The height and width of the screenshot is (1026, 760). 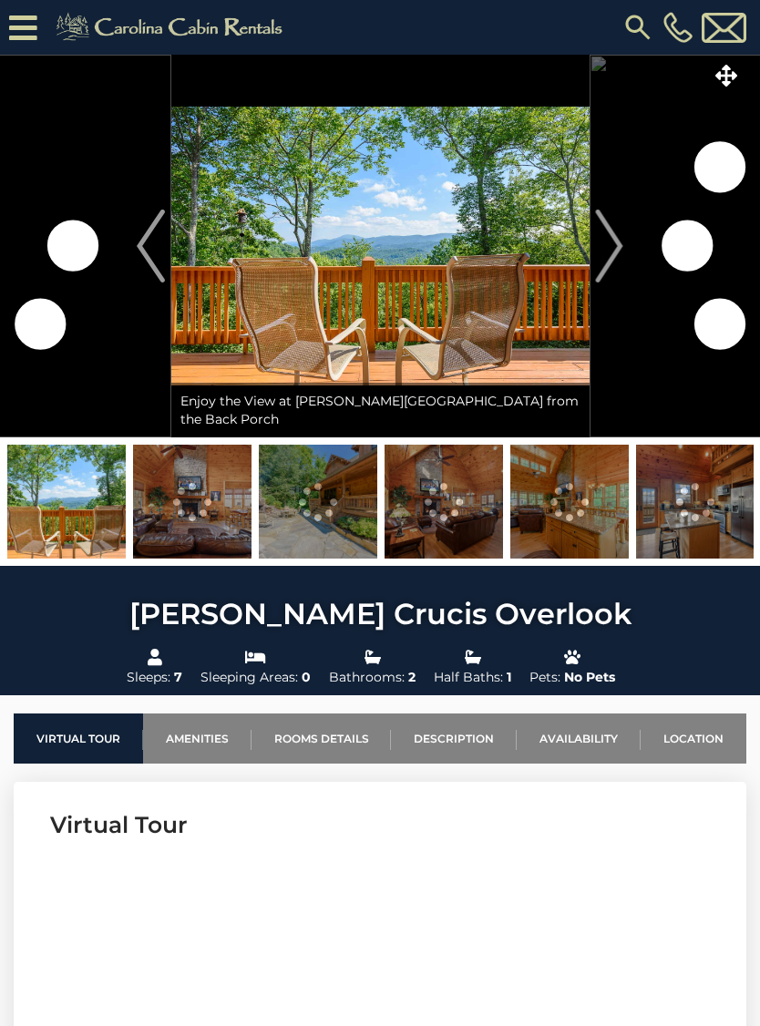 What do you see at coordinates (444, 501) in the screenshot?
I see `img: 163293986` at bounding box center [444, 501].